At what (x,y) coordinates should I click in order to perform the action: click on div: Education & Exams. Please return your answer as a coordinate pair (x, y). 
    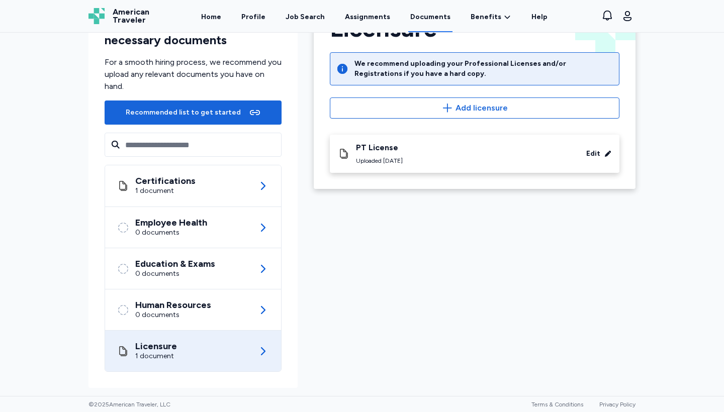
    Looking at the image, I should click on (175, 264).